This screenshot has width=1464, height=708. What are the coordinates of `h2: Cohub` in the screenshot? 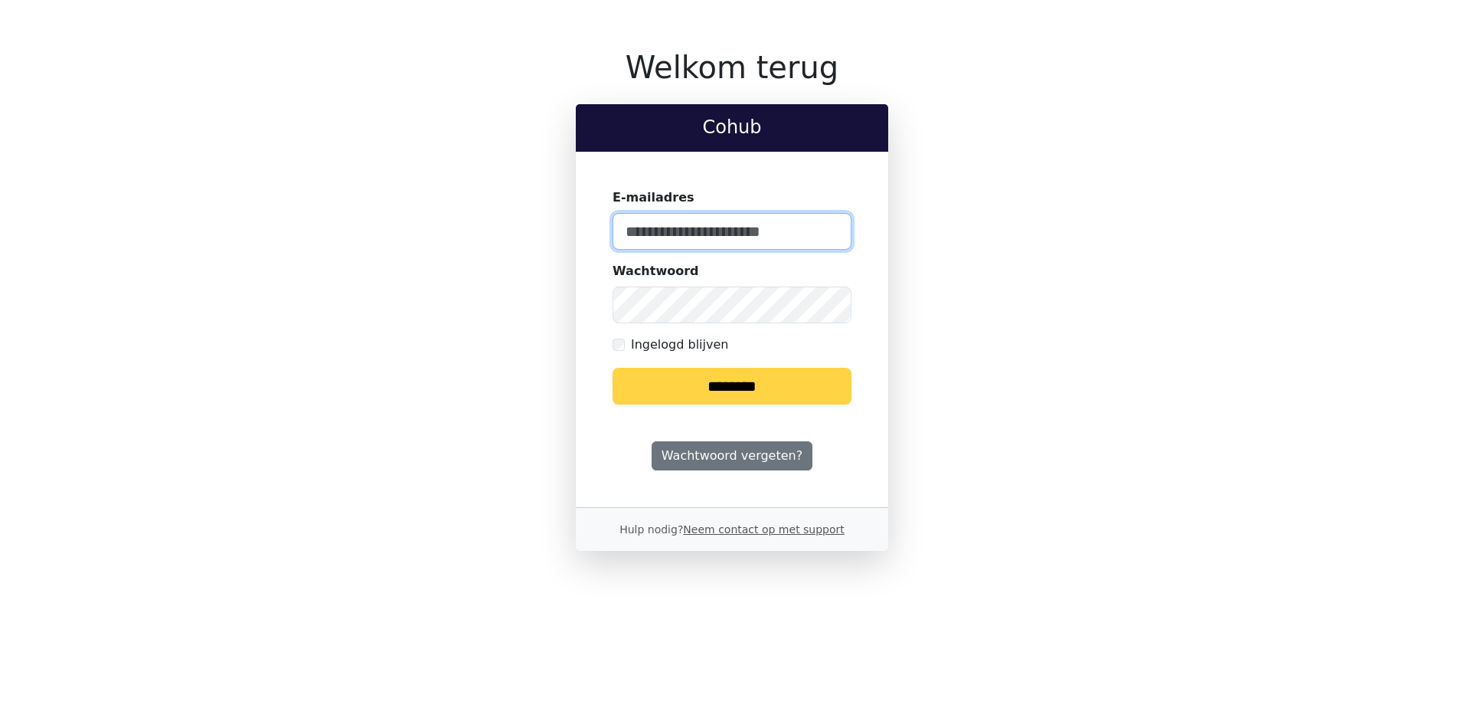 It's located at (732, 127).